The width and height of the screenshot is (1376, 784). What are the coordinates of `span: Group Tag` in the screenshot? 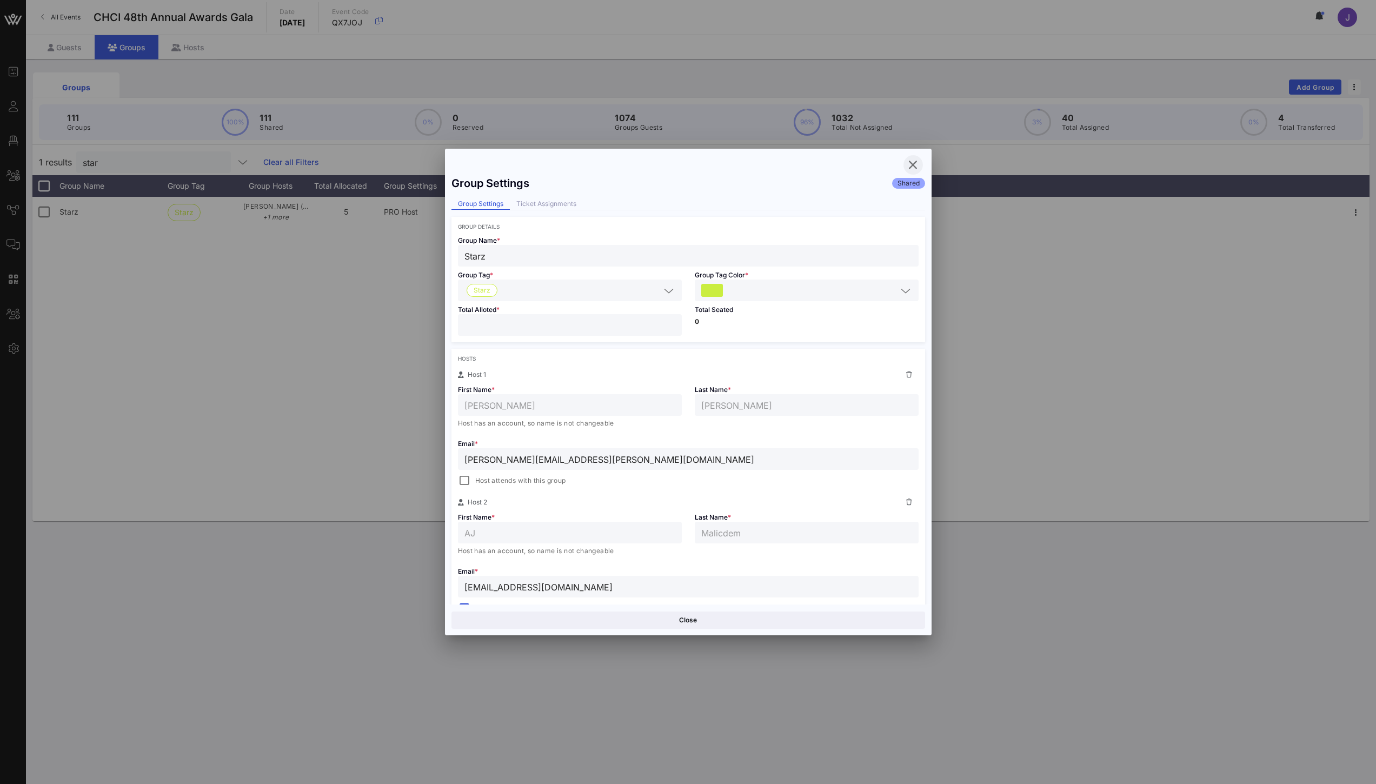 It's located at (475, 275).